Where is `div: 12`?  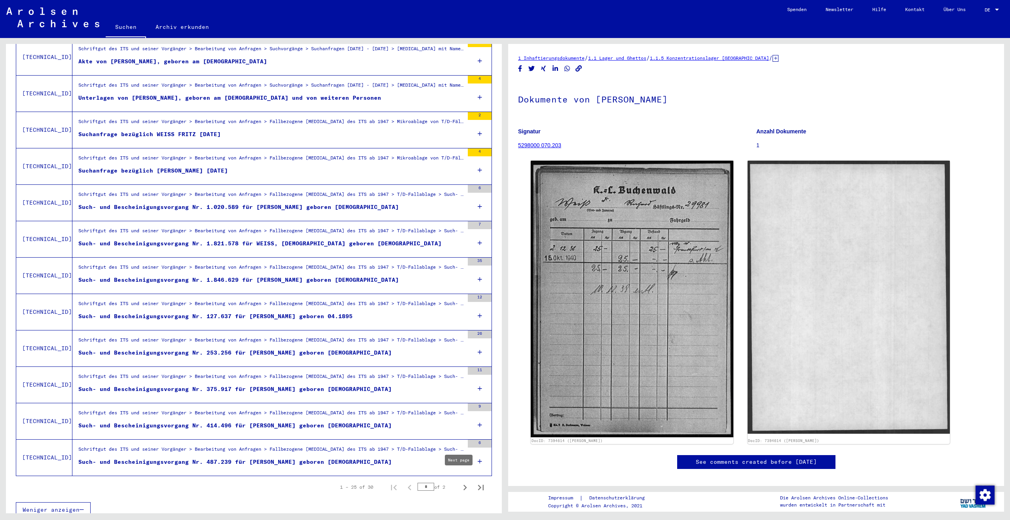 div: 12 is located at coordinates (480, 298).